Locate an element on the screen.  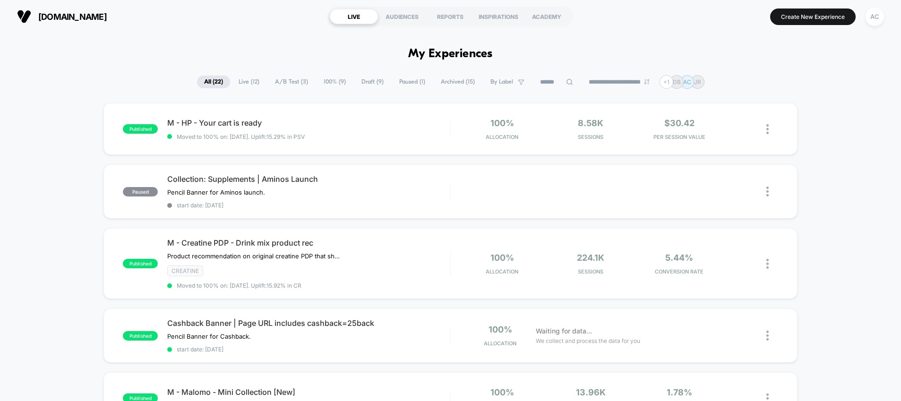
p: AC is located at coordinates (687, 82).